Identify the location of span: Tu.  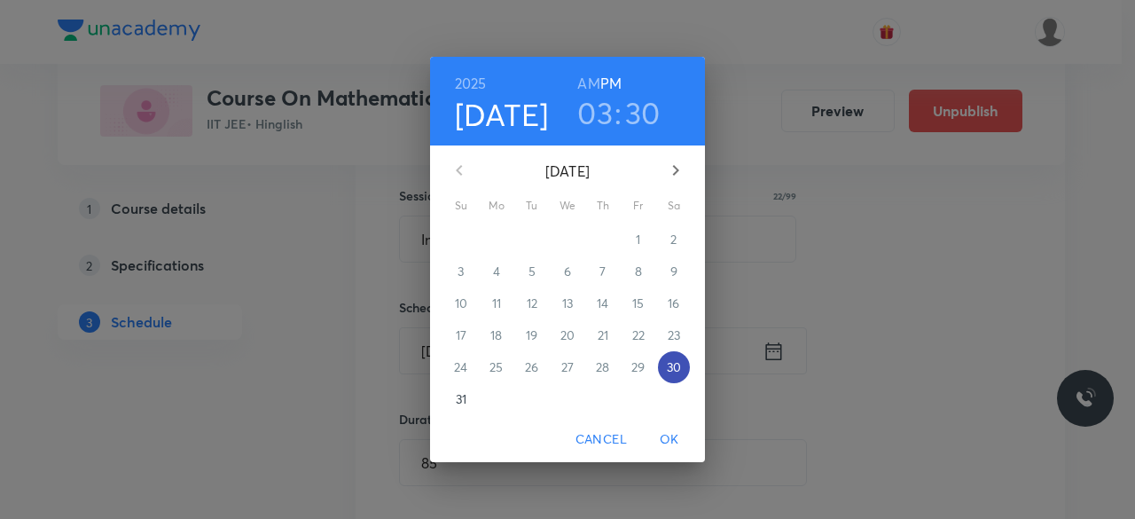
(532, 206).